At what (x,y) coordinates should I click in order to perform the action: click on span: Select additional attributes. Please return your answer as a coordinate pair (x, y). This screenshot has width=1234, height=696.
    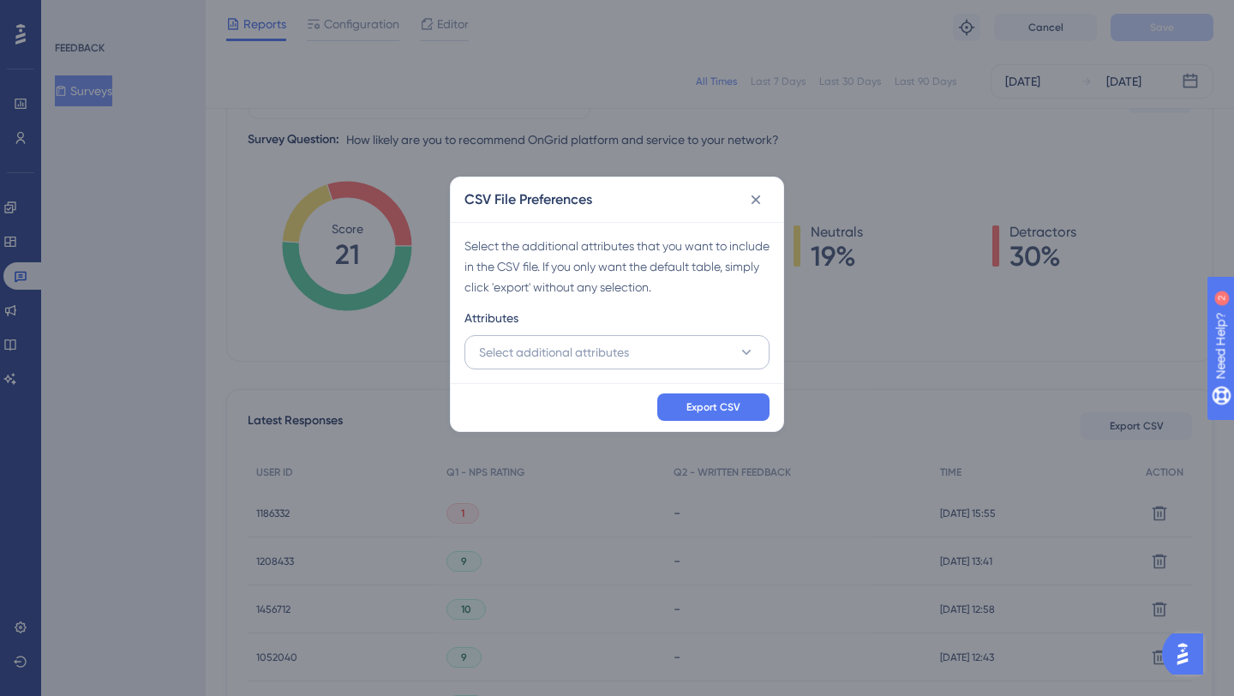
    Looking at the image, I should click on (554, 352).